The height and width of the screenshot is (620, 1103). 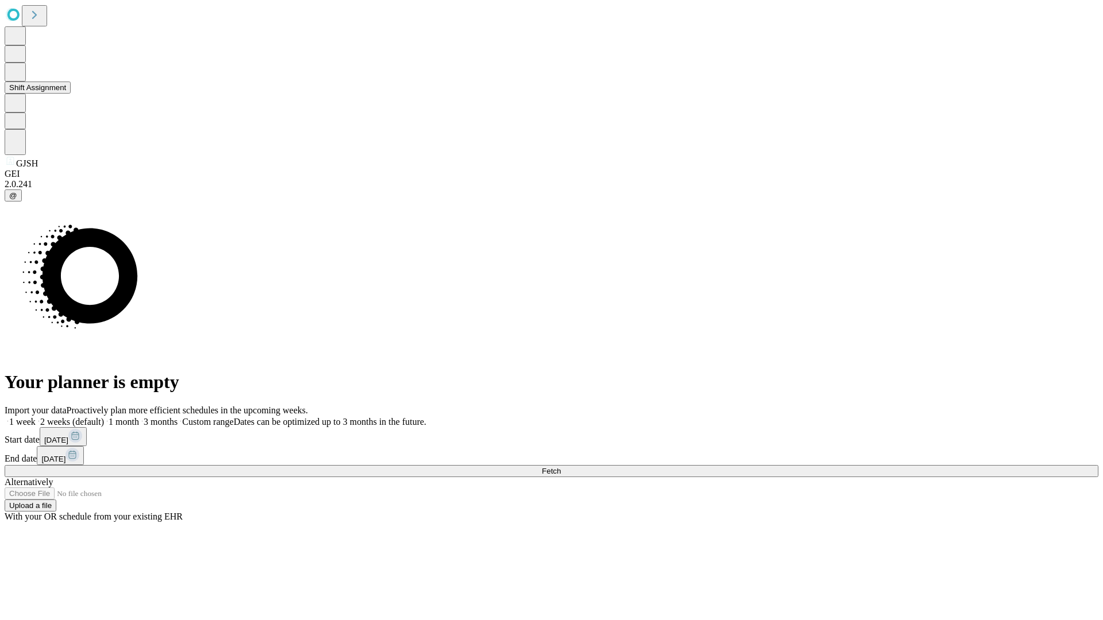 What do you see at coordinates (207, 421) in the screenshot?
I see `span: Custom range` at bounding box center [207, 421].